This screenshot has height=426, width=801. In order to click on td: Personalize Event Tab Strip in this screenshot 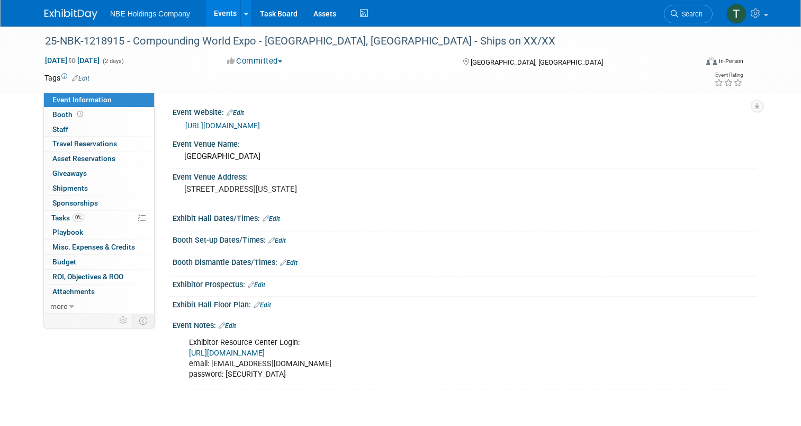, I will do `click(123, 320)`.